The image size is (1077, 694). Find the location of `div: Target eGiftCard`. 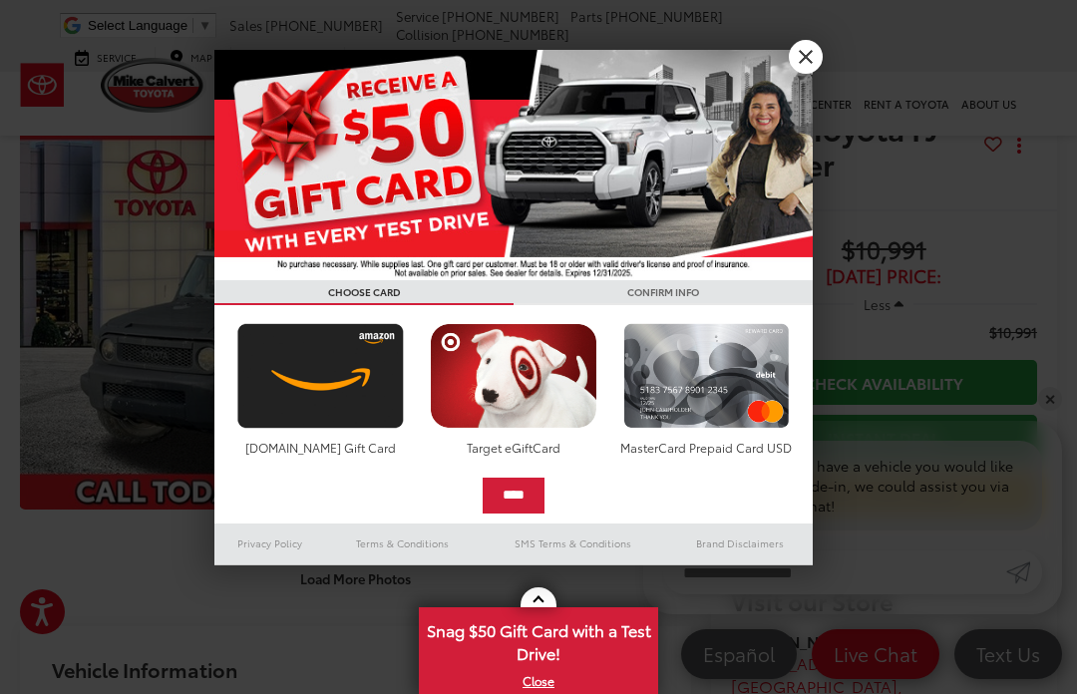

div: Target eGiftCard is located at coordinates (512, 447).